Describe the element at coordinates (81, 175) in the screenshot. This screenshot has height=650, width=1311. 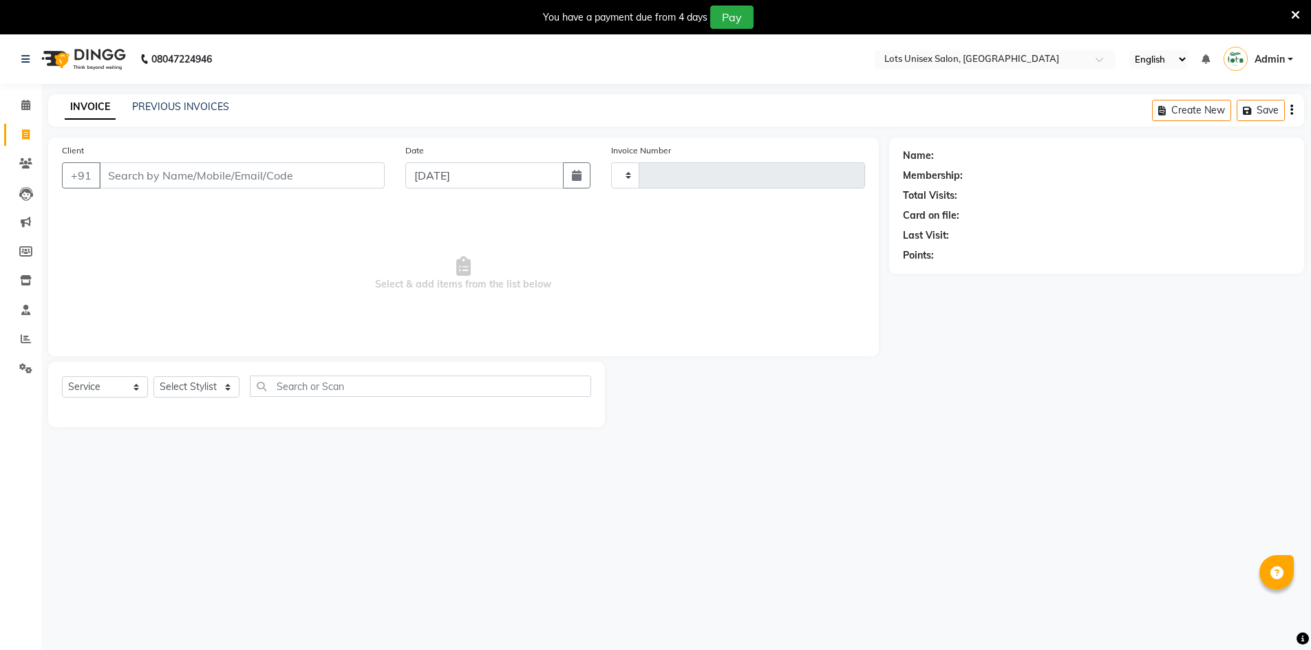
I see `button: +91` at that location.